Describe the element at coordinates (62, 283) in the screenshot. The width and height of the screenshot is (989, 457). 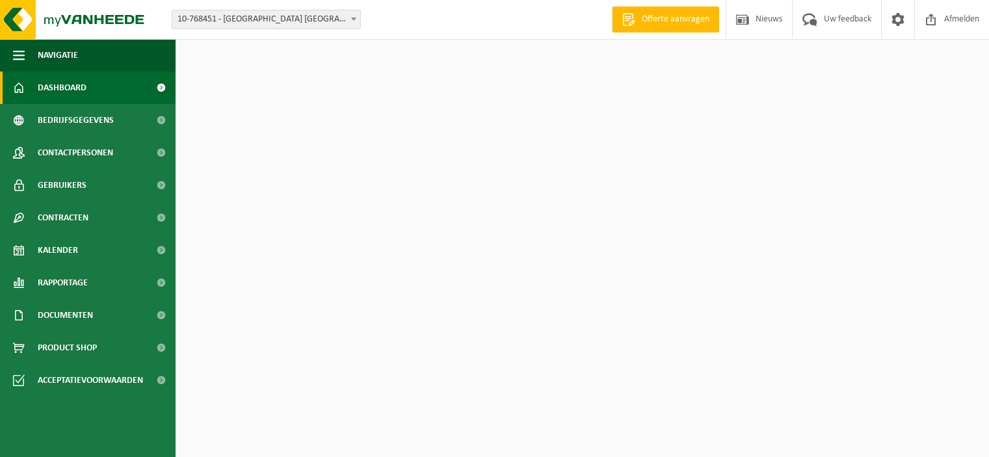
I see `span: Rapportage` at that location.